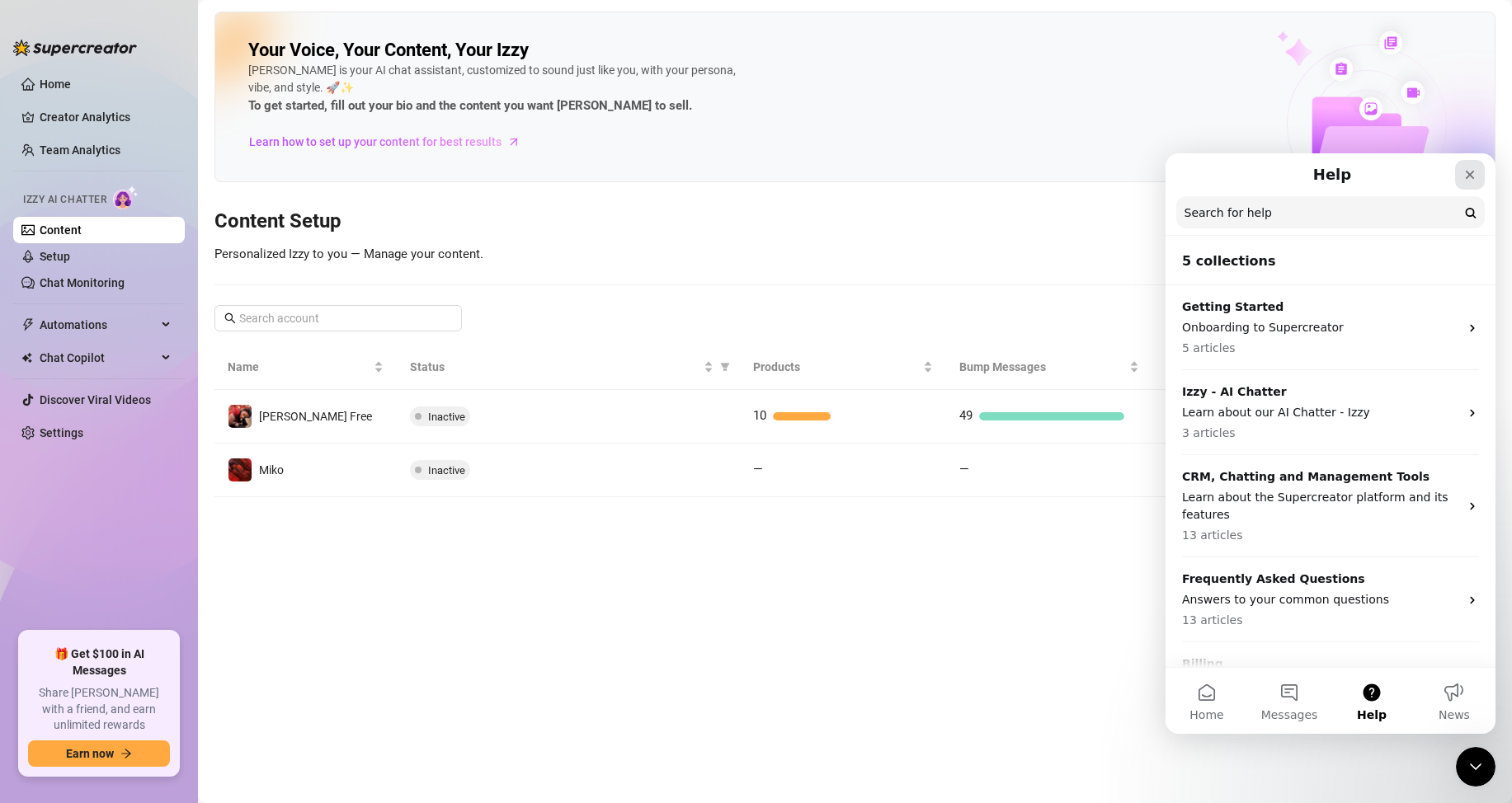 The width and height of the screenshot is (1512, 803). Describe the element at coordinates (1366, 98) in the screenshot. I see `img: ai-chatter-content-library-cLFOSyPT.png` at that location.